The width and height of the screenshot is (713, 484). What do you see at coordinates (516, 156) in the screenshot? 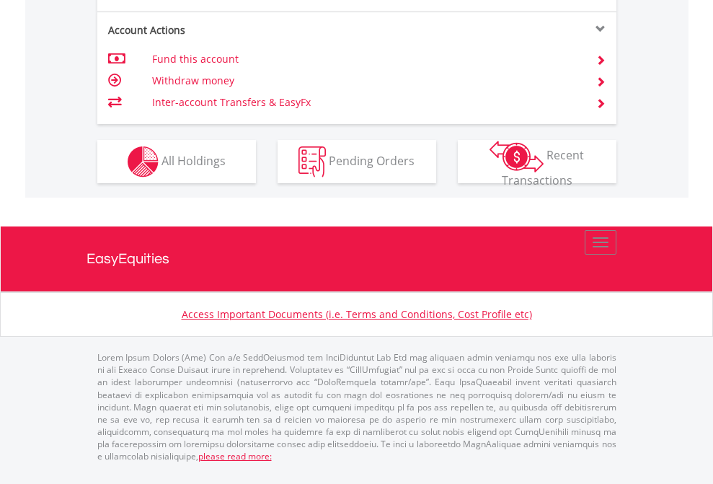
I see `img: transactions-zar-wht.png` at bounding box center [516, 156].